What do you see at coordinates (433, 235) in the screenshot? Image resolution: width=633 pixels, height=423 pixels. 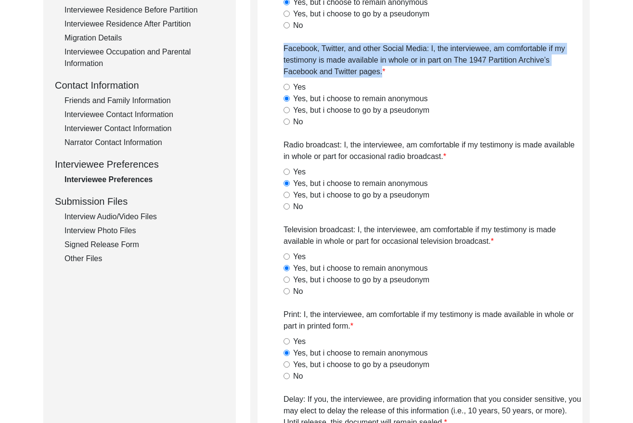 I see `label: Television broadcast: I, the interviewee, am comfortable if my testimony is made available in who...` at bounding box center [433, 235].